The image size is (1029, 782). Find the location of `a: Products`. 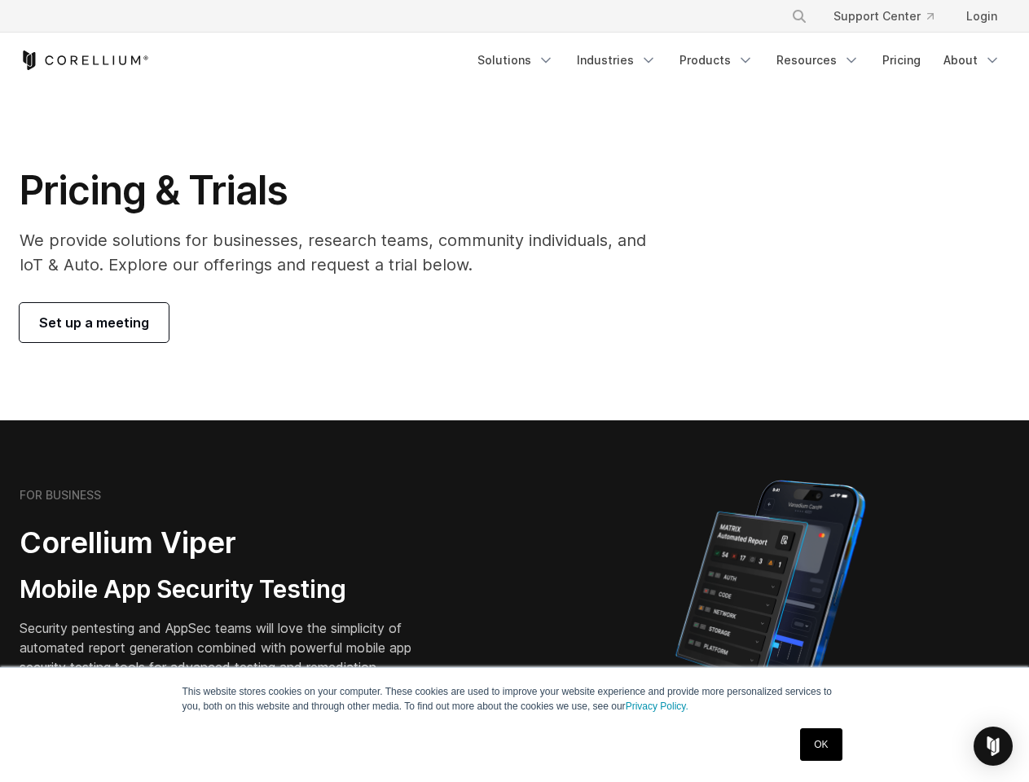

a: Products is located at coordinates (716, 60).